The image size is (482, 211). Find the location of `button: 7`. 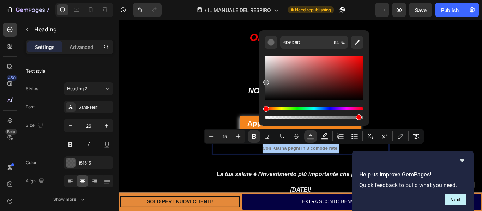

button: 7 is located at coordinates (27, 10).